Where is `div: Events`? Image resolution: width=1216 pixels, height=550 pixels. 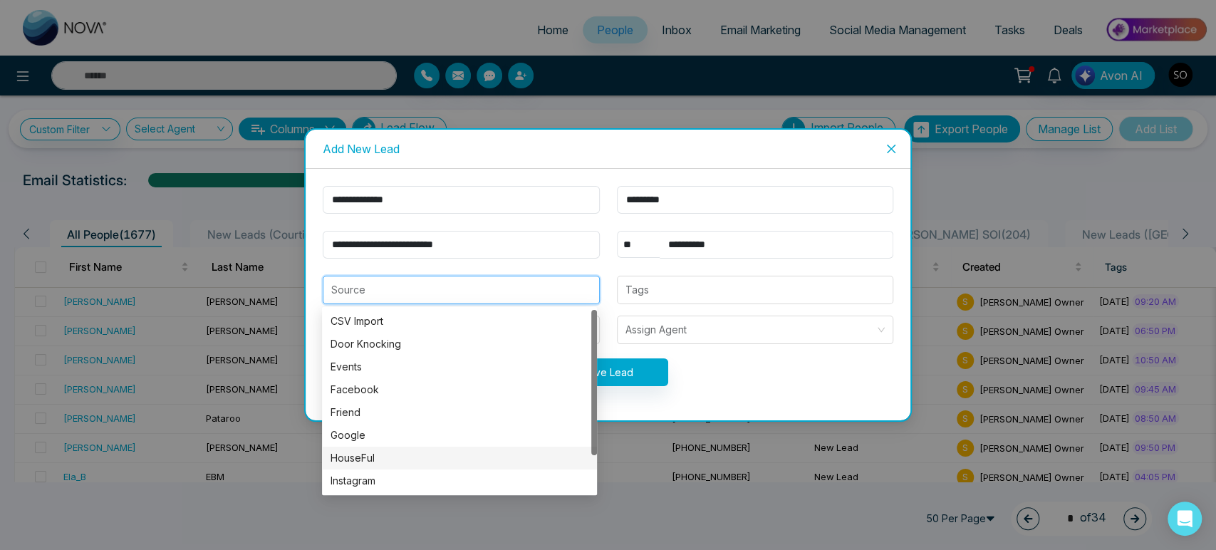 div: Events is located at coordinates (459, 367).